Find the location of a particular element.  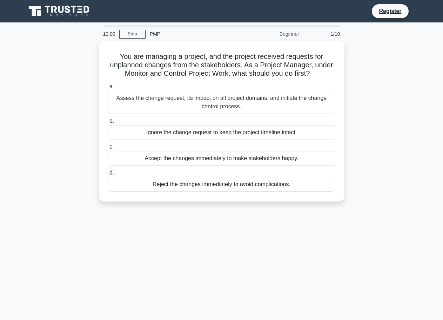

span: a. is located at coordinates (111, 86).